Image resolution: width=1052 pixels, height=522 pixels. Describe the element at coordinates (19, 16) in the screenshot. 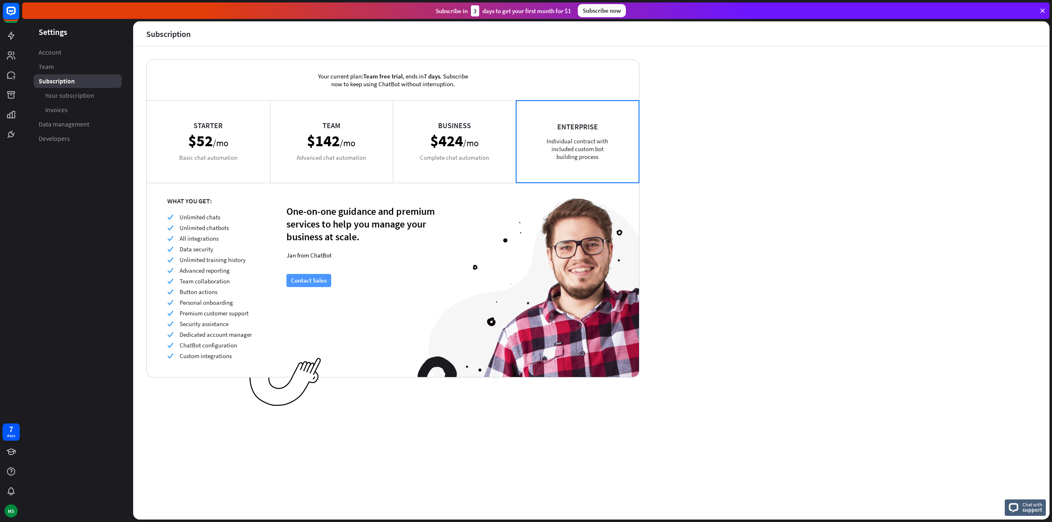

I see `button: Open LiveChat chat widget` at that location.